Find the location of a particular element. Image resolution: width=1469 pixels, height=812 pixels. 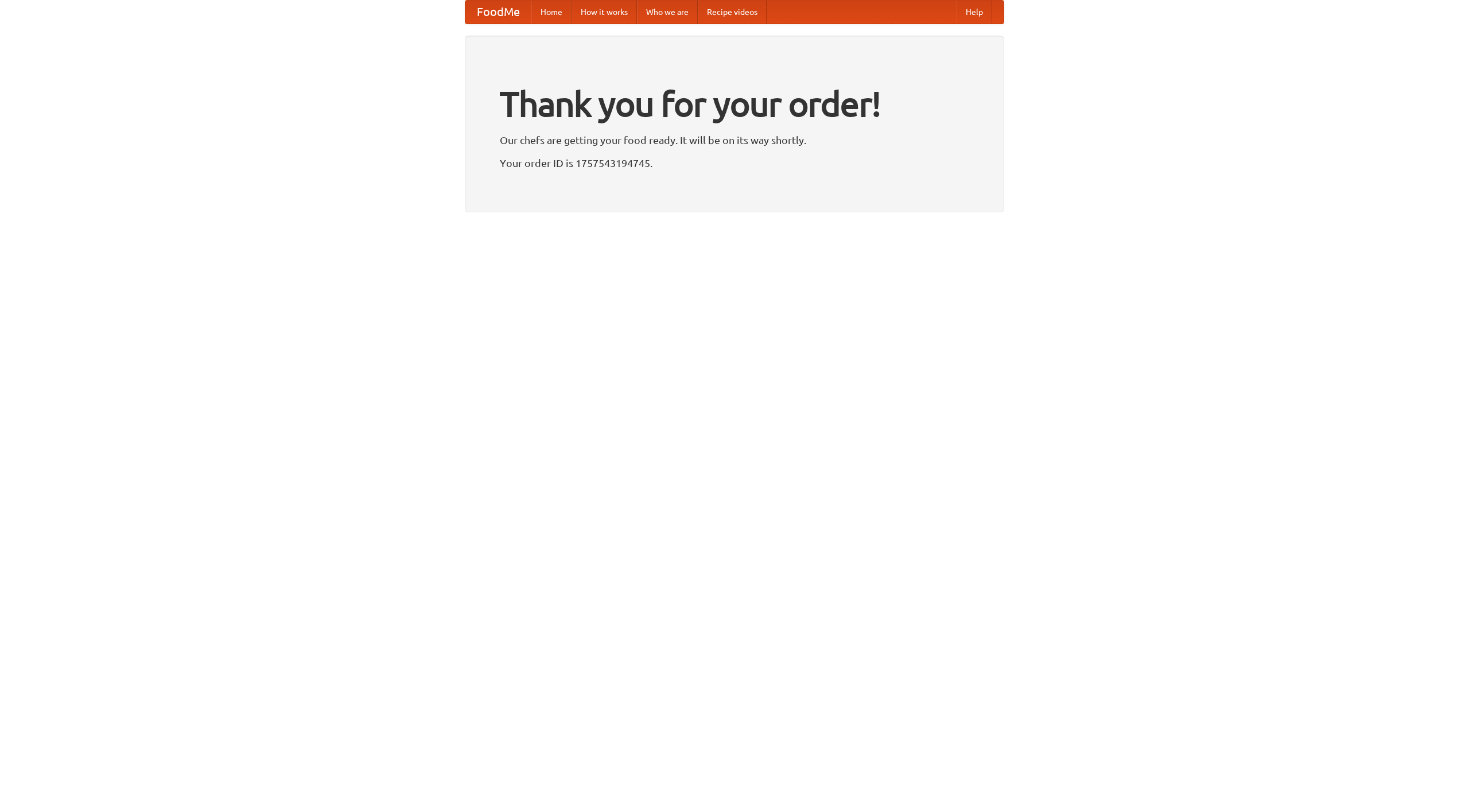

a: Recipe videos is located at coordinates (732, 12).